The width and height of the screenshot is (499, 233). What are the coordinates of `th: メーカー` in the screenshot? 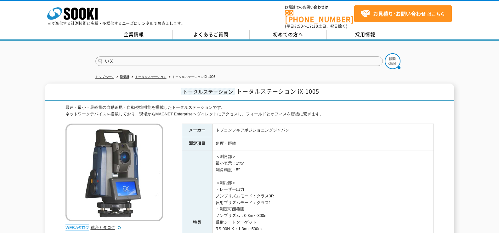 It's located at (197, 130).